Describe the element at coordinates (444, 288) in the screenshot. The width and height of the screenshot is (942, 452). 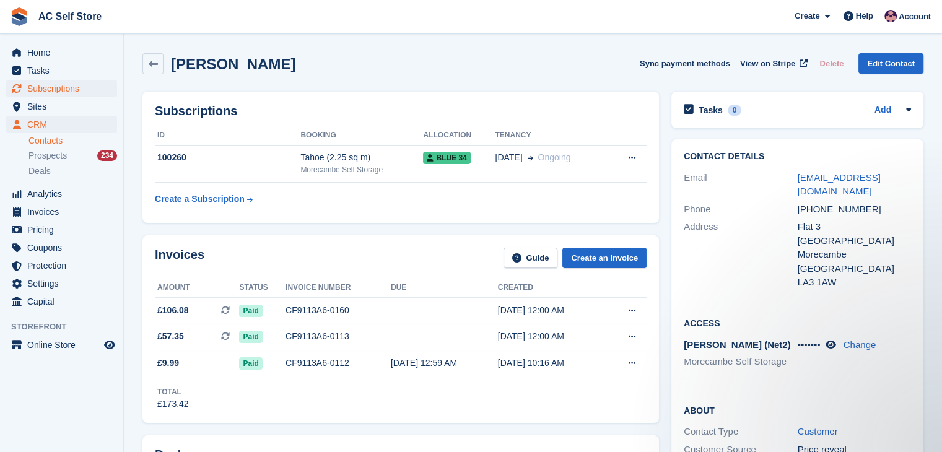
I see `th: Due` at that location.